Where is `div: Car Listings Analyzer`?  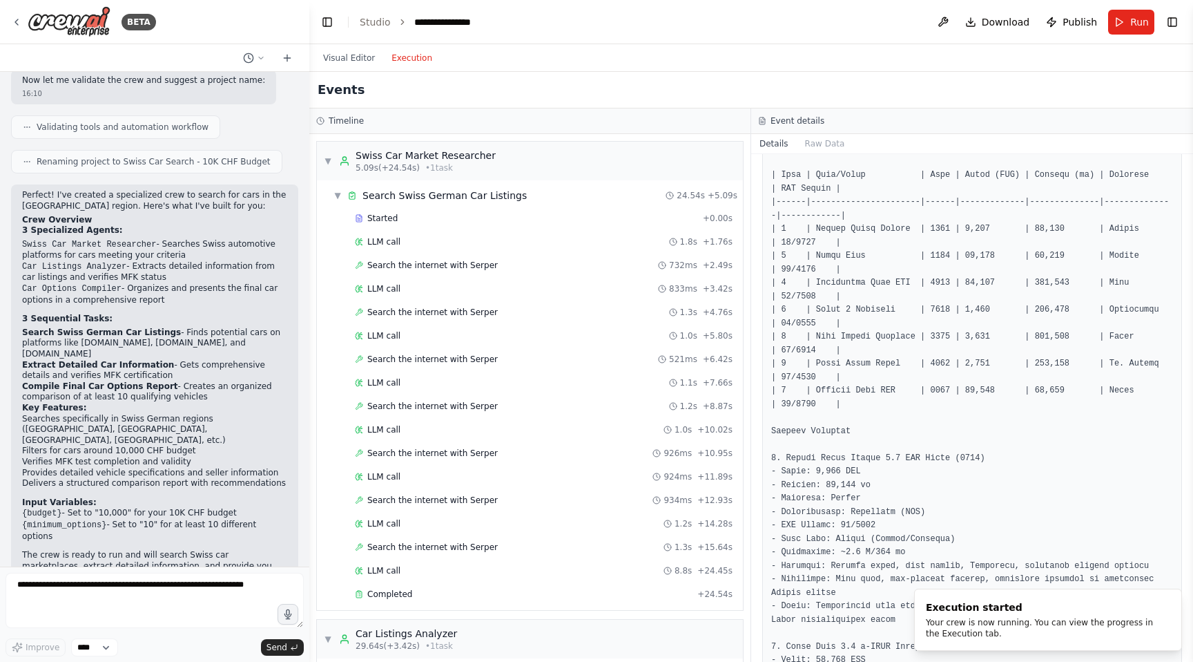
div: Car Listings Analyzer is located at coordinates (406, 633).